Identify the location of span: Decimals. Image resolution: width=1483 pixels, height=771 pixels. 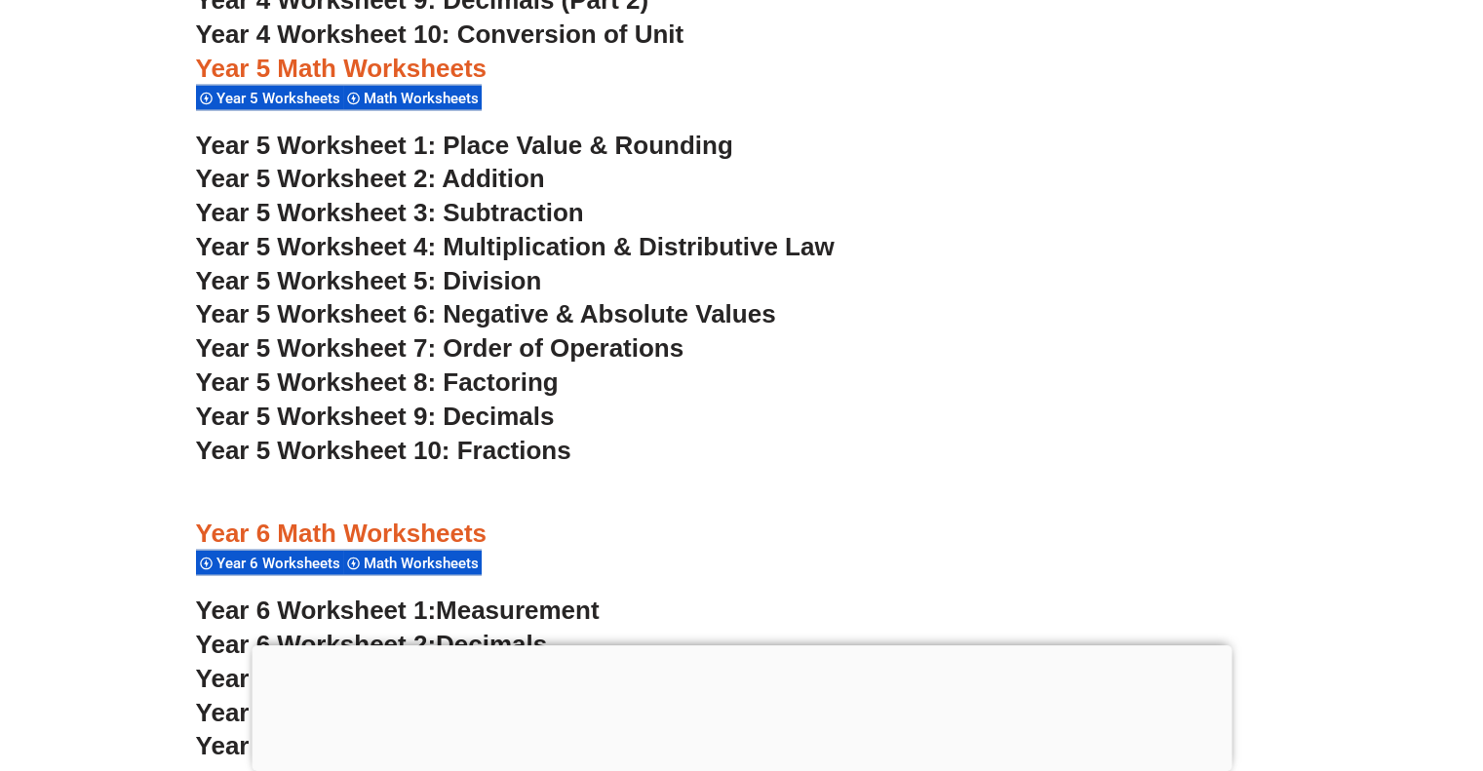
(492, 645).